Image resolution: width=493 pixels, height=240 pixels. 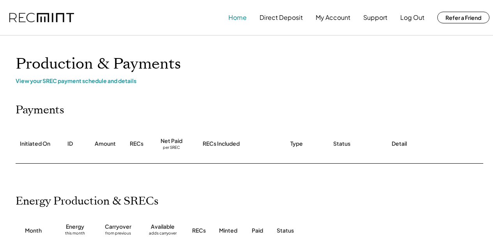 What do you see at coordinates (172, 148) in the screenshot?
I see `div: per SREC` at bounding box center [172, 148].